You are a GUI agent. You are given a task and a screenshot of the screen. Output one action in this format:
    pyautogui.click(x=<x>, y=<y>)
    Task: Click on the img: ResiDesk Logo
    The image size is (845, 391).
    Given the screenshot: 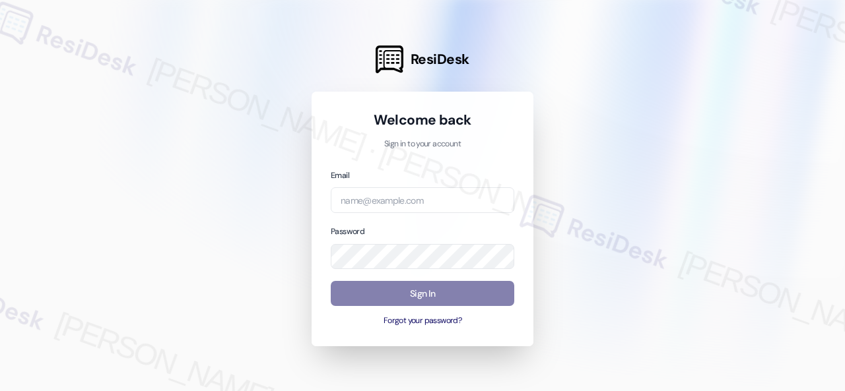 What is the action you would take?
    pyautogui.click(x=390, y=59)
    